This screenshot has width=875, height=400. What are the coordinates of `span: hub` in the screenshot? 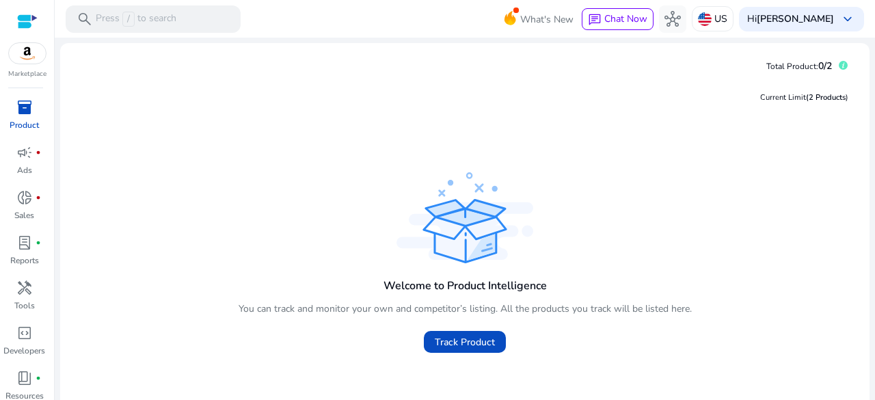 It's located at (672, 19).